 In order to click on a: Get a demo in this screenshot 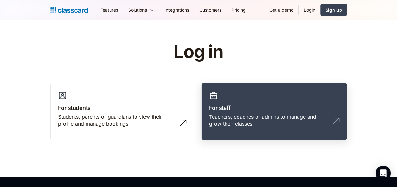, I will do `click(281, 10)`.